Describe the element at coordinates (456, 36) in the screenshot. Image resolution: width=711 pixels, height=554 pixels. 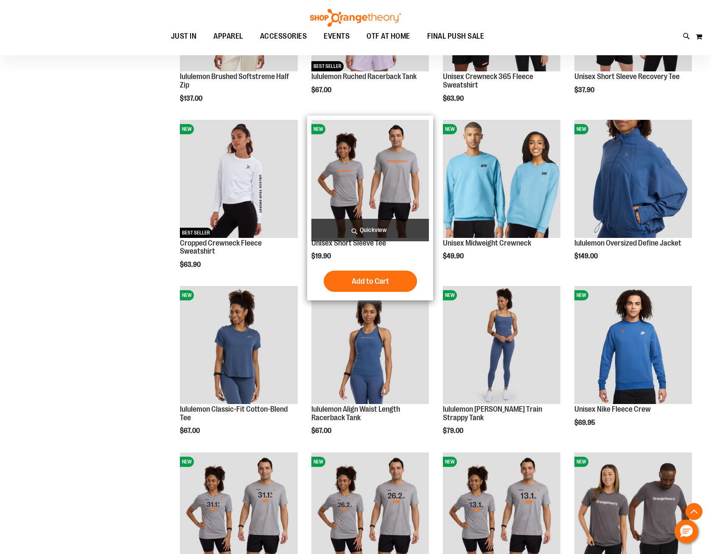
I see `span: FINAL PUSH SALE` at that location.